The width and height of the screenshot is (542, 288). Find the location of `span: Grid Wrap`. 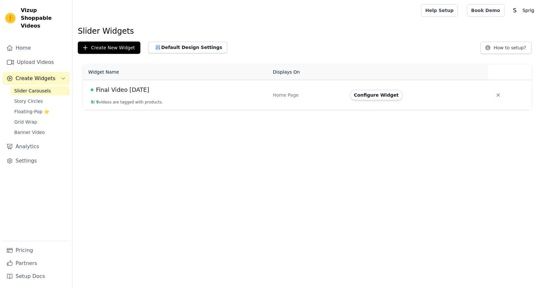

span: Grid Wrap is located at coordinates (26, 122).